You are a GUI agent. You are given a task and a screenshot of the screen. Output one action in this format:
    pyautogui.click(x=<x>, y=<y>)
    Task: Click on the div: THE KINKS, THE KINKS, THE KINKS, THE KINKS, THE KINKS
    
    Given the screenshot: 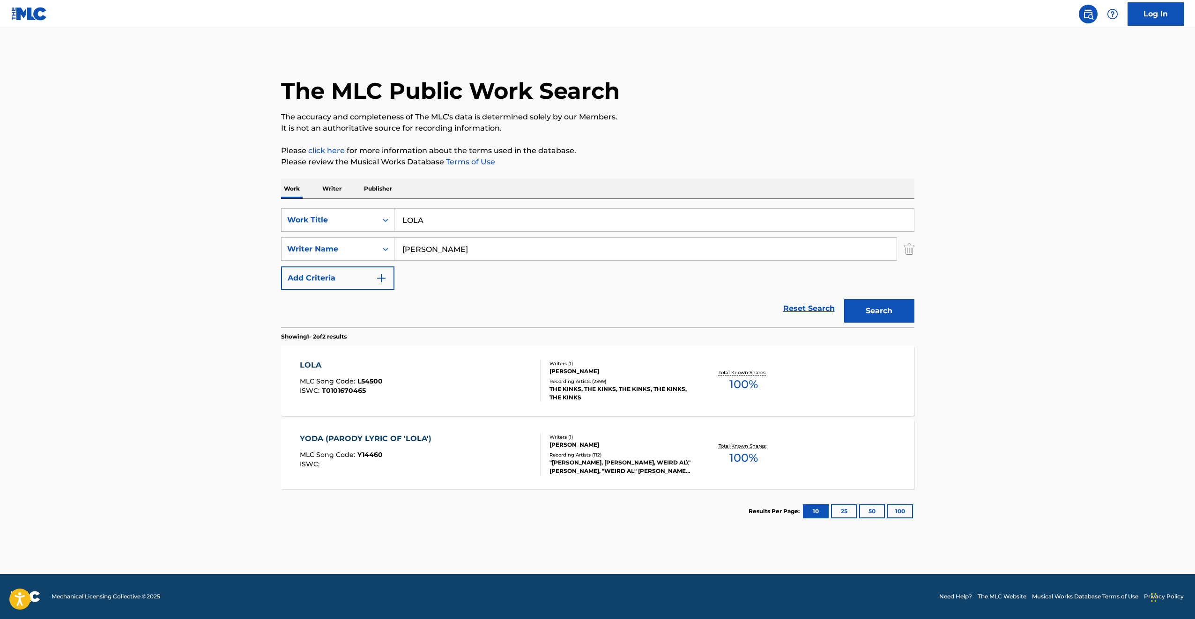 What is the action you would take?
    pyautogui.click(x=620, y=393)
    